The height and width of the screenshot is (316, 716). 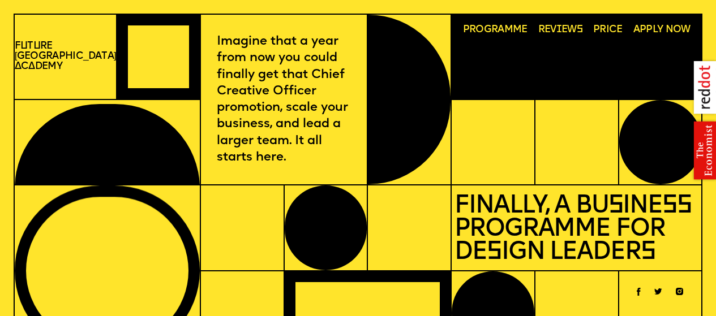 What do you see at coordinates (576, 228) in the screenshot?
I see `p: Finally, a Business Programme for Design Leaders` at bounding box center [576, 228].